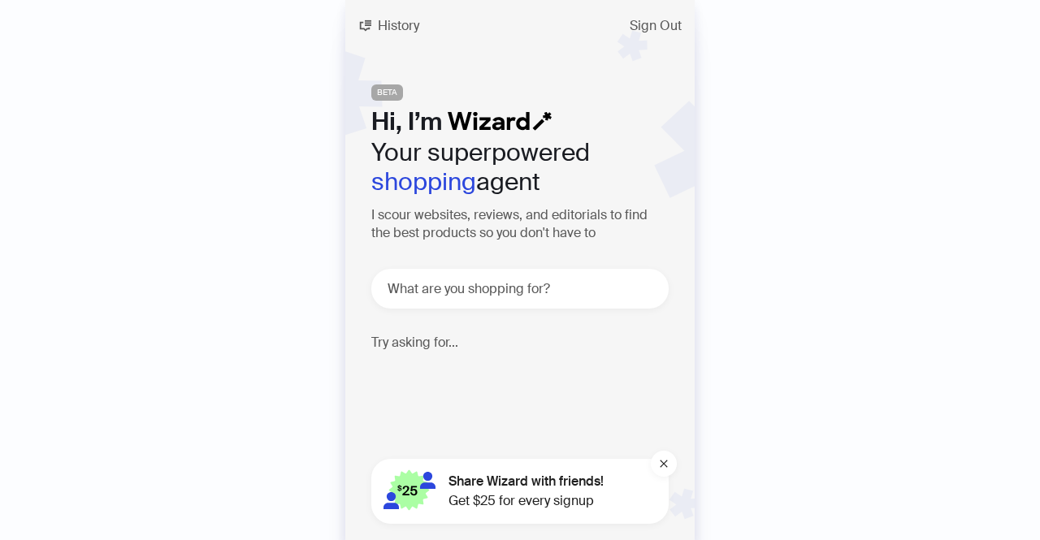  I want to click on span: BETA, so click(387, 93).